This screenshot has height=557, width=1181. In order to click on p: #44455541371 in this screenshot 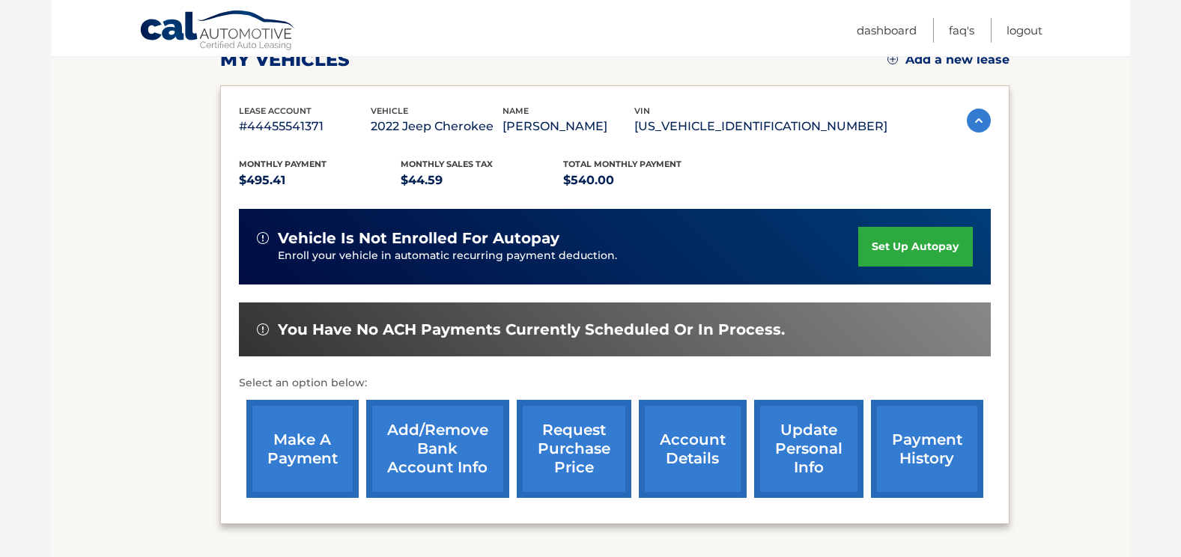, I will do `click(305, 127)`.